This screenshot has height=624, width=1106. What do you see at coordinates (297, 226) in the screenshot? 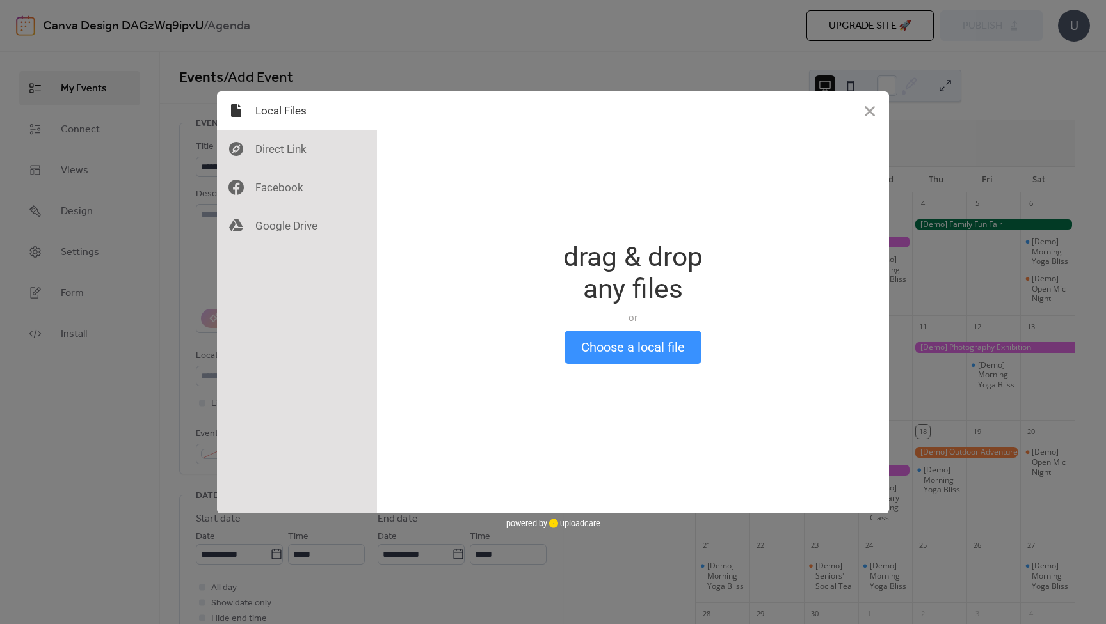
I see `div: Google Drive` at bounding box center [297, 226].